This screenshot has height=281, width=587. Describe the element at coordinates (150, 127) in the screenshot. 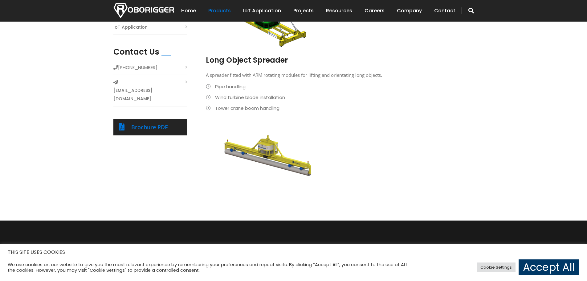

I see `a: Brochure PDF` at that location.